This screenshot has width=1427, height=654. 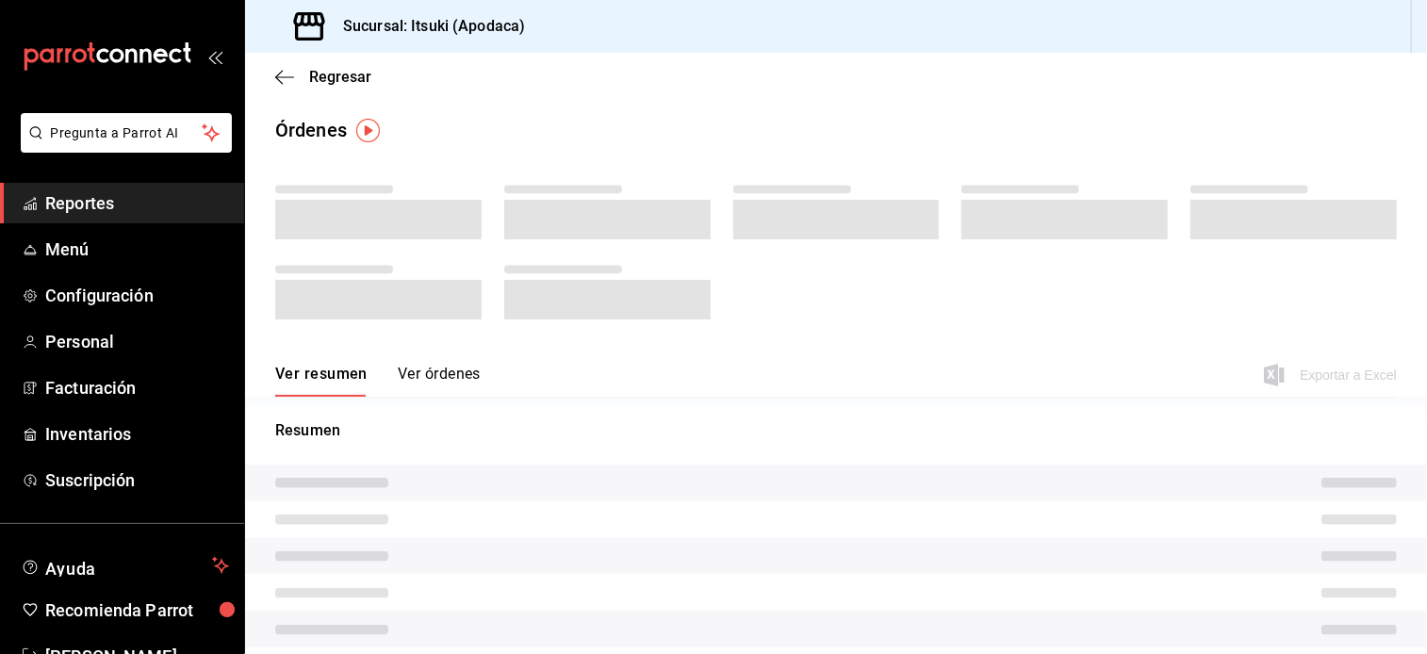 What do you see at coordinates (79, 341) in the screenshot?
I see `font: Personal` at bounding box center [79, 341].